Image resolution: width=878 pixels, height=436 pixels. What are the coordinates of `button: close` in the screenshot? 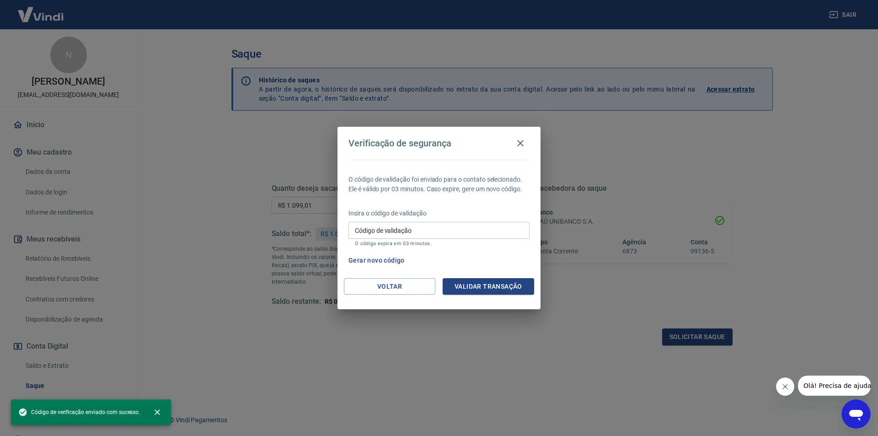 It's located at (157, 412).